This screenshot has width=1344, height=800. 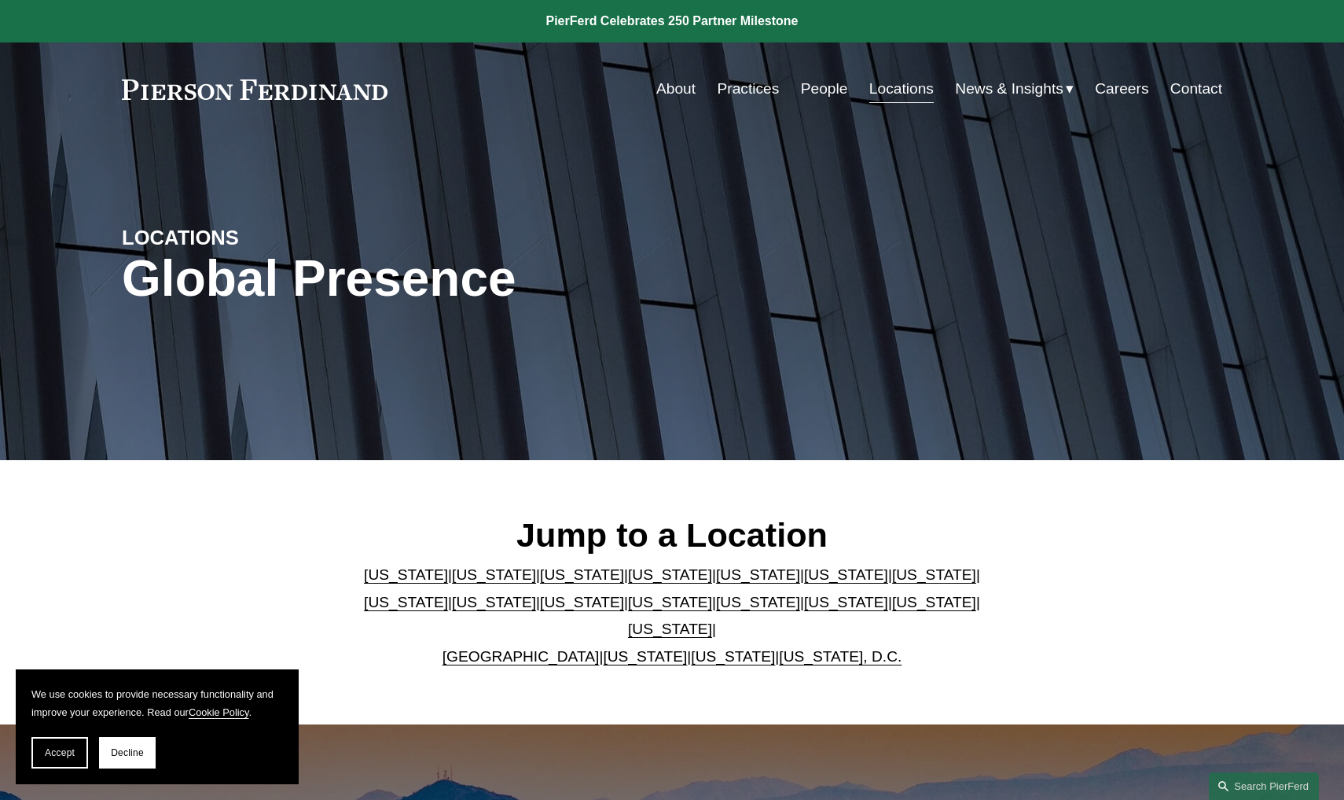 What do you see at coordinates (825, 89) in the screenshot?
I see `a: People` at bounding box center [825, 89].